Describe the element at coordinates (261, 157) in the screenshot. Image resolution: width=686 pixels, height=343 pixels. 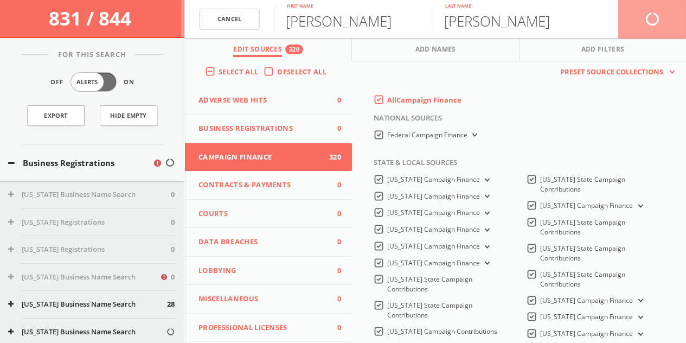
I see `span: Campaign Finance` at that location.